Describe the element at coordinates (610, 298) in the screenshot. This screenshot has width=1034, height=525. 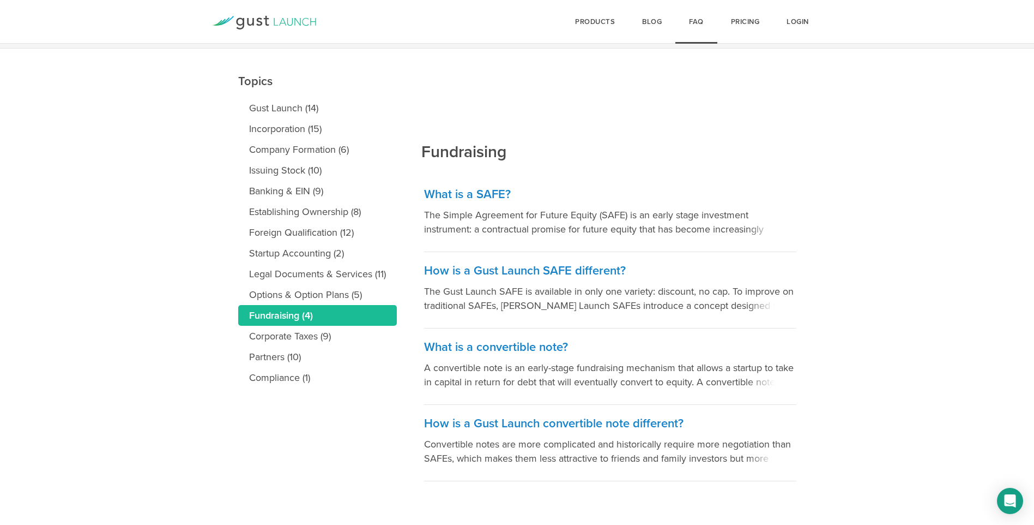
I see `p: The Gust Launch SAFE is available in only one variety: discount, no cap. To improve on traditiona...` at that location.